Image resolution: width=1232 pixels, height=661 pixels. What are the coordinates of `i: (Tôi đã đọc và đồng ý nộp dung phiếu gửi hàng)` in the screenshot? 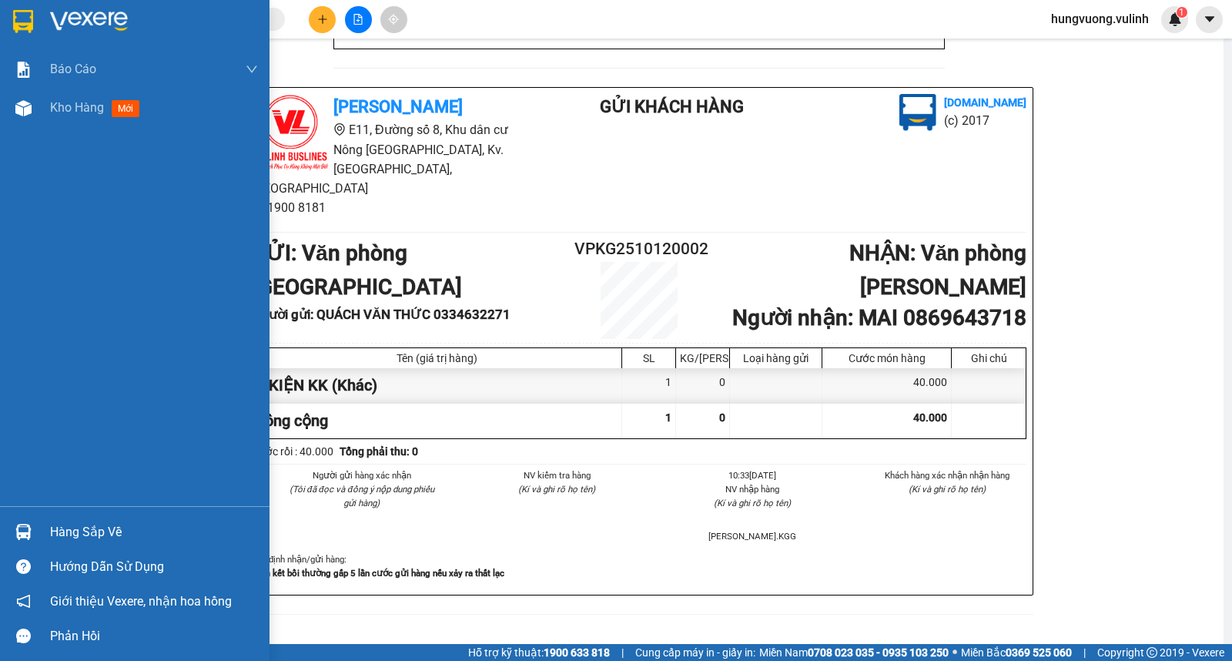 It's located at (362, 496).